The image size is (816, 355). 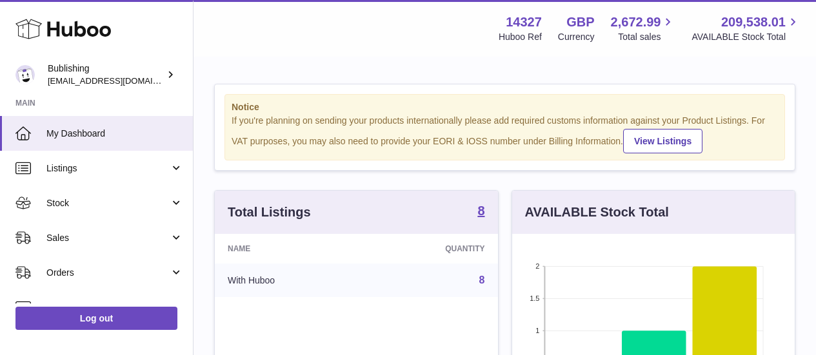 What do you see at coordinates (746, 37) in the screenshot?
I see `span: AVAILABLE Stock Total` at bounding box center [746, 37].